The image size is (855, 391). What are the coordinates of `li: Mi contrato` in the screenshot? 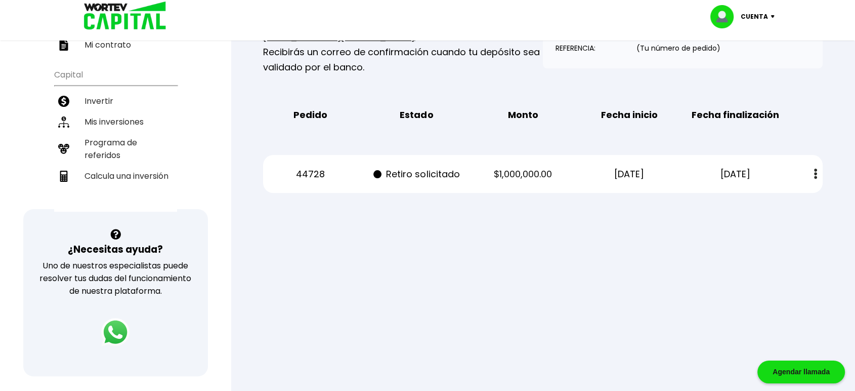 It's located at (115, 45).